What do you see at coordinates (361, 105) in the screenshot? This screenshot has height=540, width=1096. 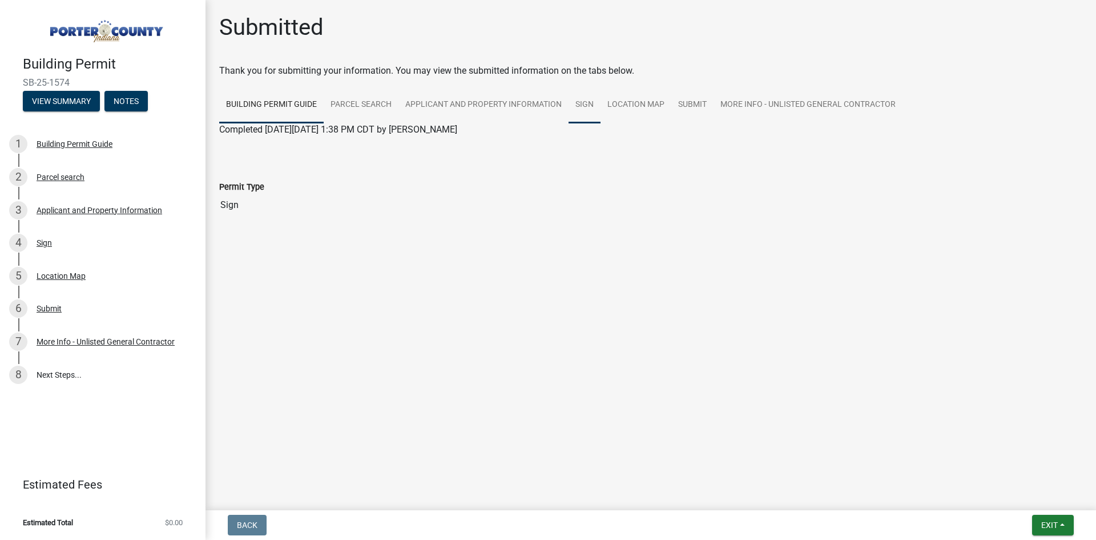 I see `a: Parcel search` at bounding box center [361, 105].